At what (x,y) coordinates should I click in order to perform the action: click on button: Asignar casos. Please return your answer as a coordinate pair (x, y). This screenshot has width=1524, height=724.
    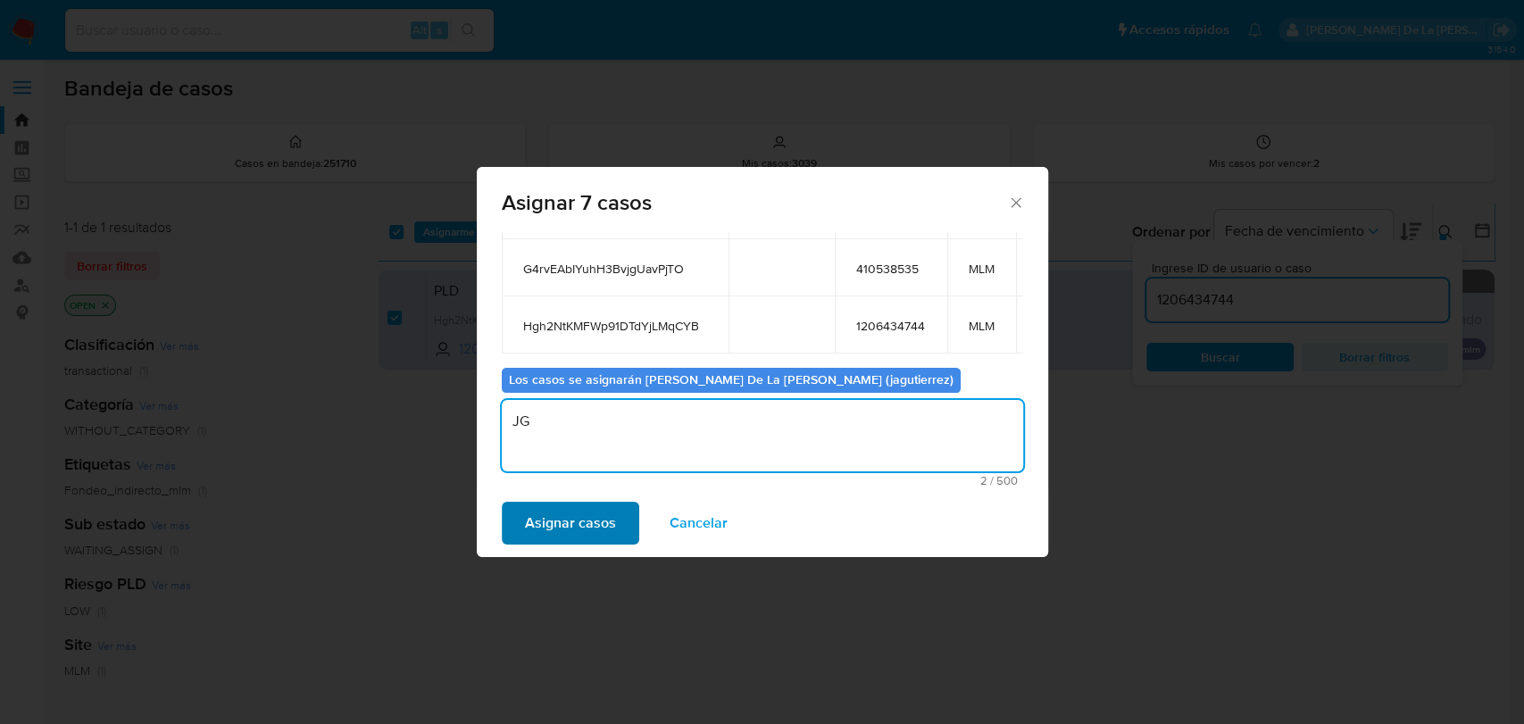
    Looking at the image, I should click on (571, 523).